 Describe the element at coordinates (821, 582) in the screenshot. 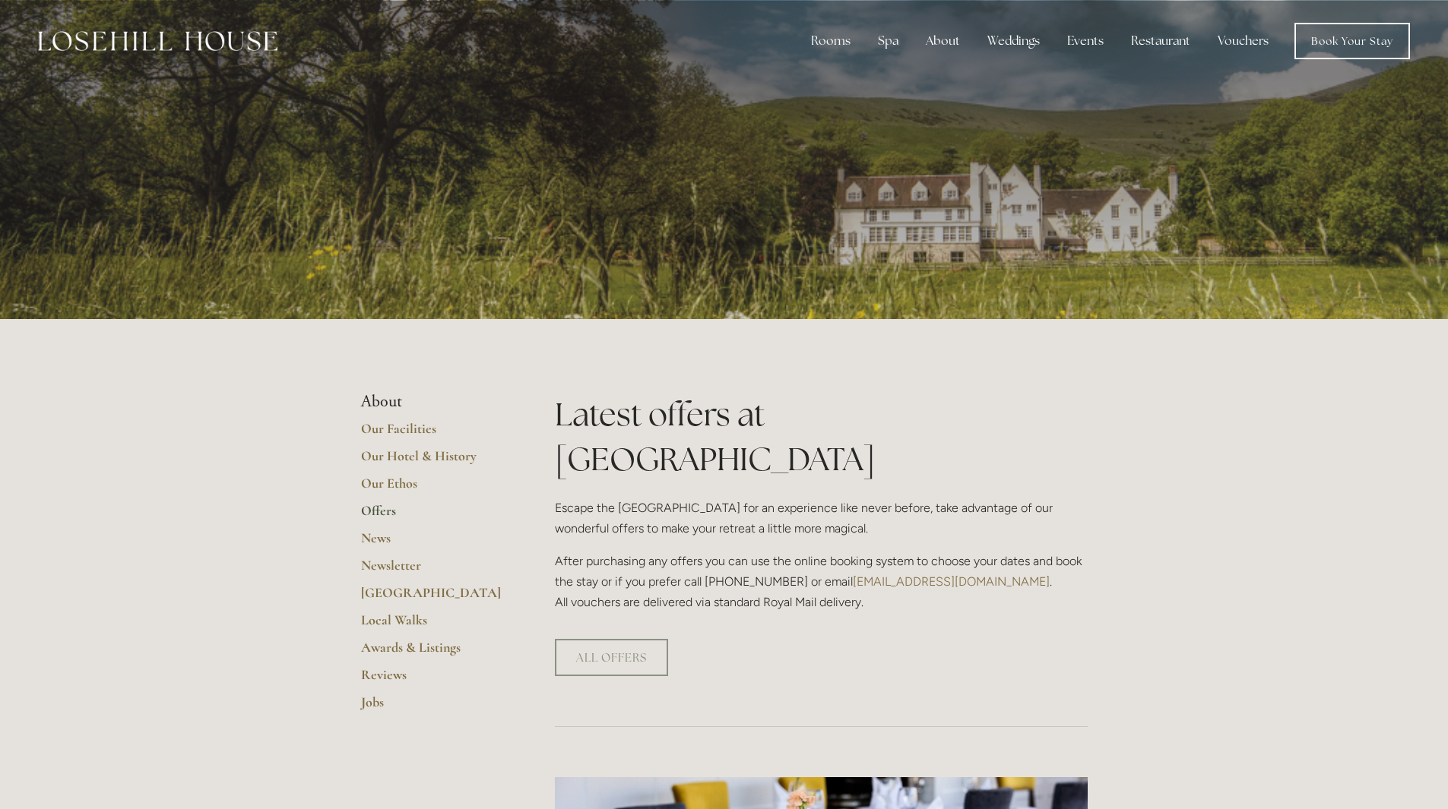

I see `p: After purchasing any offers you can use the online booking system to choose your dates and book t...` at that location.